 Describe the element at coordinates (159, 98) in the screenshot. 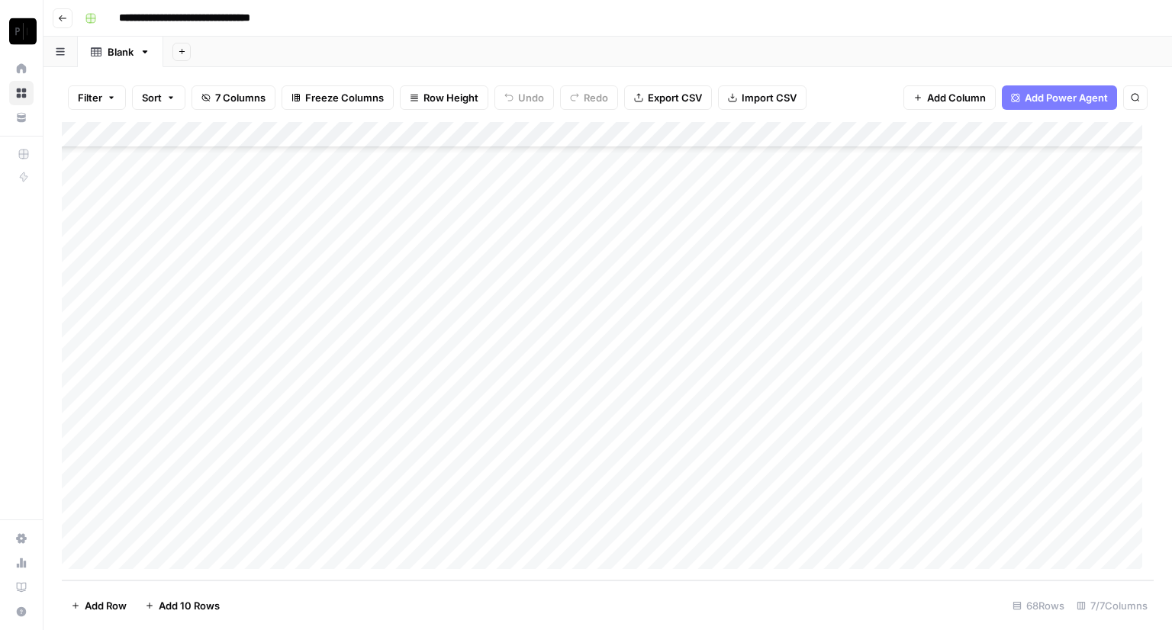

I see `button: Sort` at that location.